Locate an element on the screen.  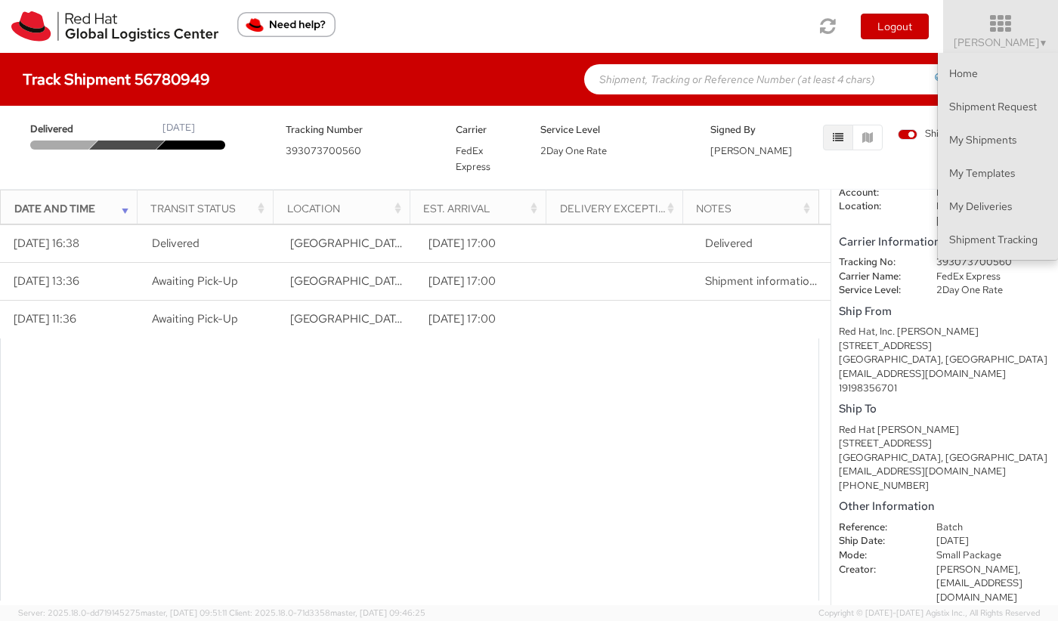
h5: Other Information is located at coordinates (945, 506).